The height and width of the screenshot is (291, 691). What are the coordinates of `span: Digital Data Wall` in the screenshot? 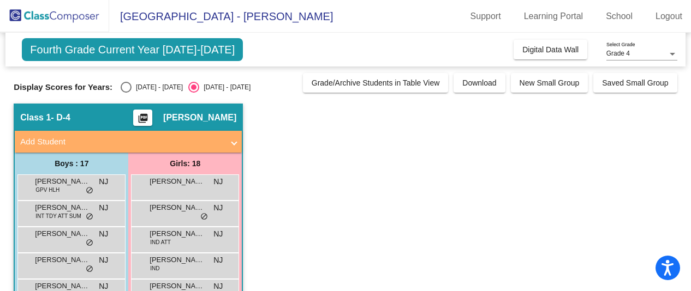 It's located at (550, 50).